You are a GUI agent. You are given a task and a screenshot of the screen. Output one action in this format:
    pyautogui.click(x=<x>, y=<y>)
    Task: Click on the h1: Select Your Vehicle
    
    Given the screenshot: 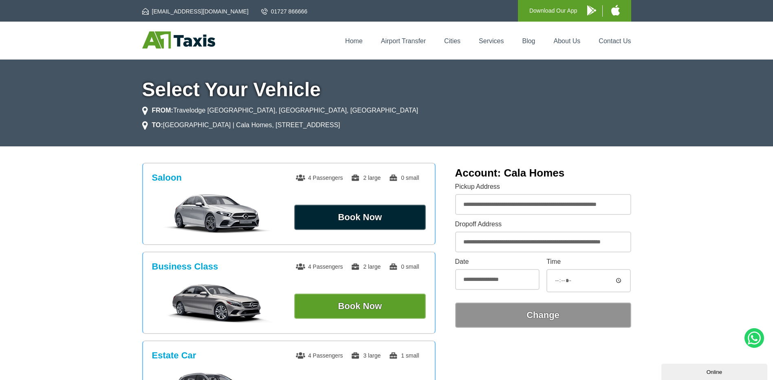 What is the action you would take?
    pyautogui.click(x=386, y=90)
    